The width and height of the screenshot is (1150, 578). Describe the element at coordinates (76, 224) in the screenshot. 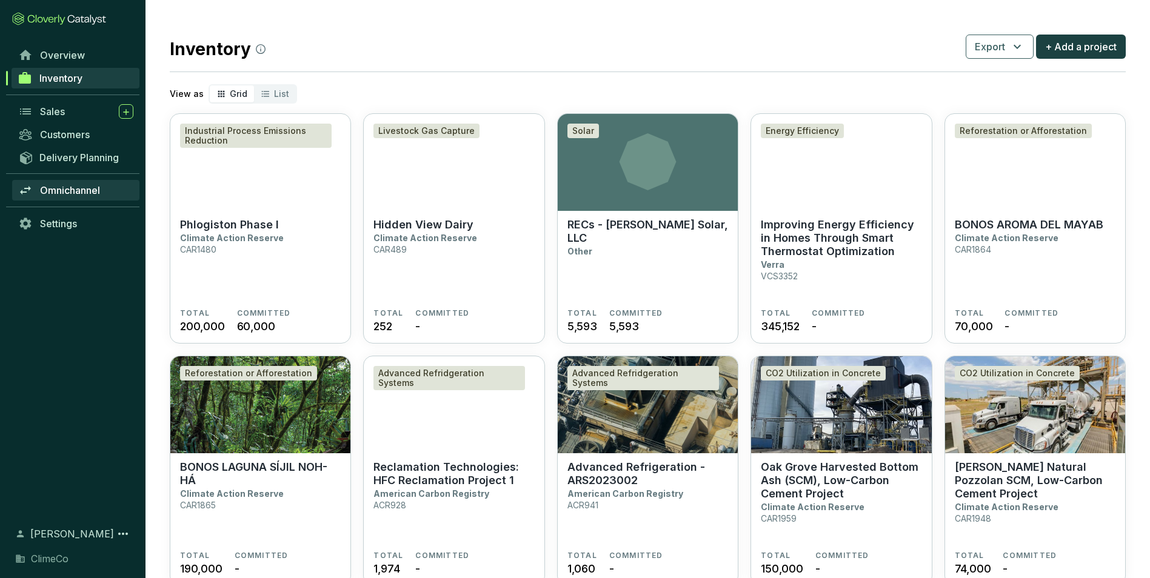

I see `a: Settings` at that location.